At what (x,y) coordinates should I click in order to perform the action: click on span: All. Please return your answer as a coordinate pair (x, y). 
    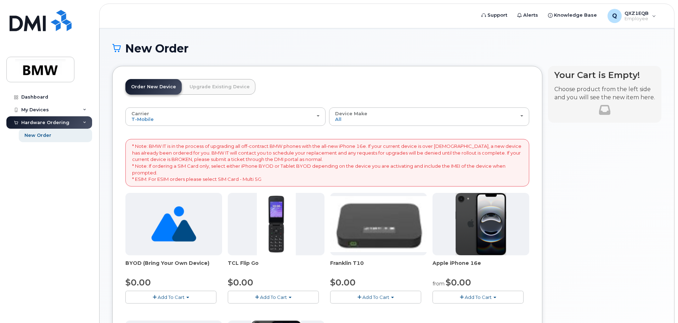
    Looking at the image, I should click on (338, 119).